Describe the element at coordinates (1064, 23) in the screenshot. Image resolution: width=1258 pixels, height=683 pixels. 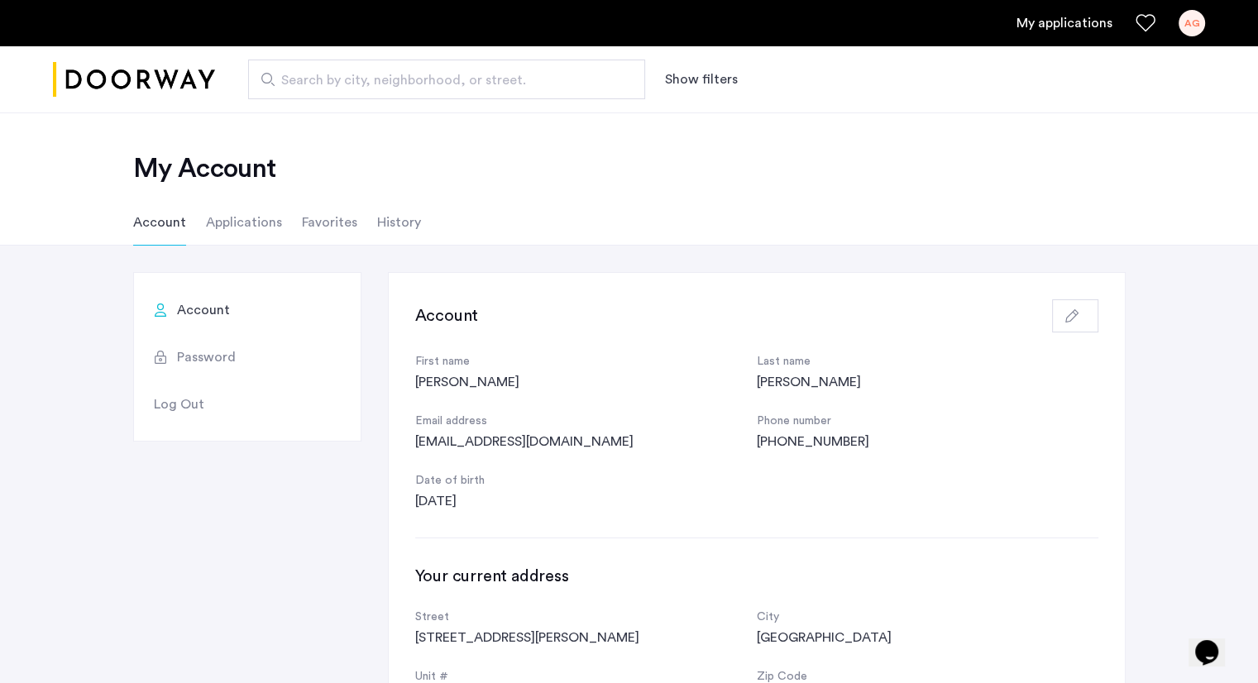
I see `a: My application` at that location.